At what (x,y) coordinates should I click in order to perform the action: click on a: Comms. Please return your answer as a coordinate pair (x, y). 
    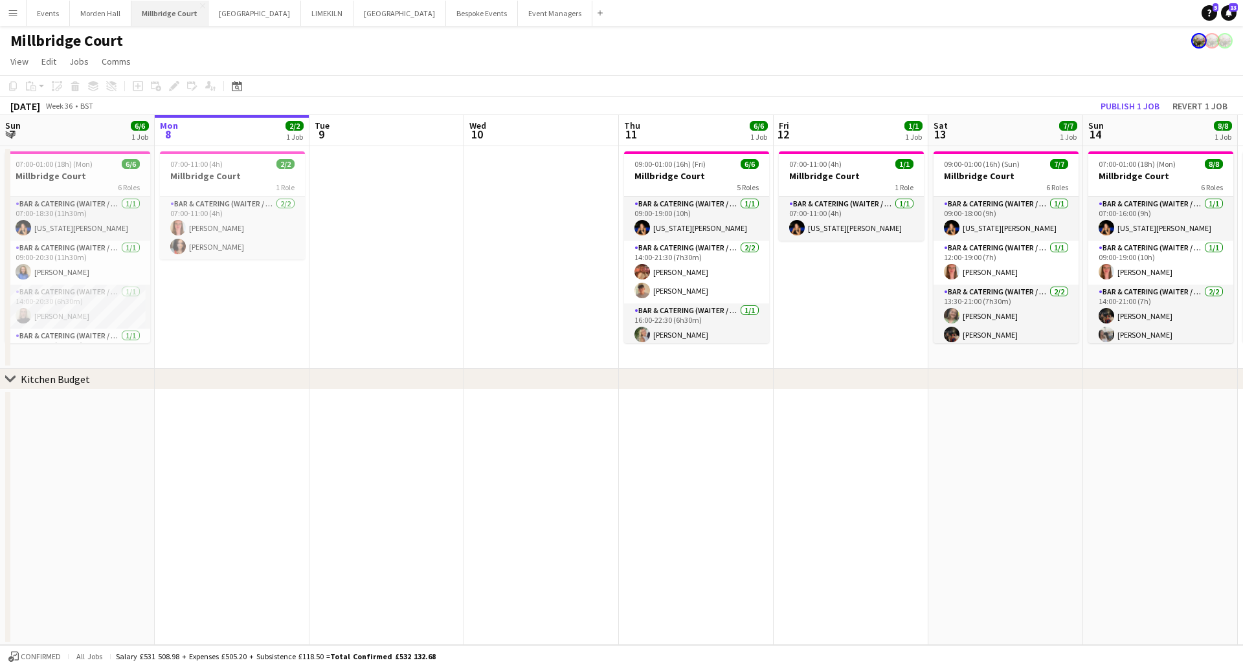
    Looking at the image, I should click on (116, 61).